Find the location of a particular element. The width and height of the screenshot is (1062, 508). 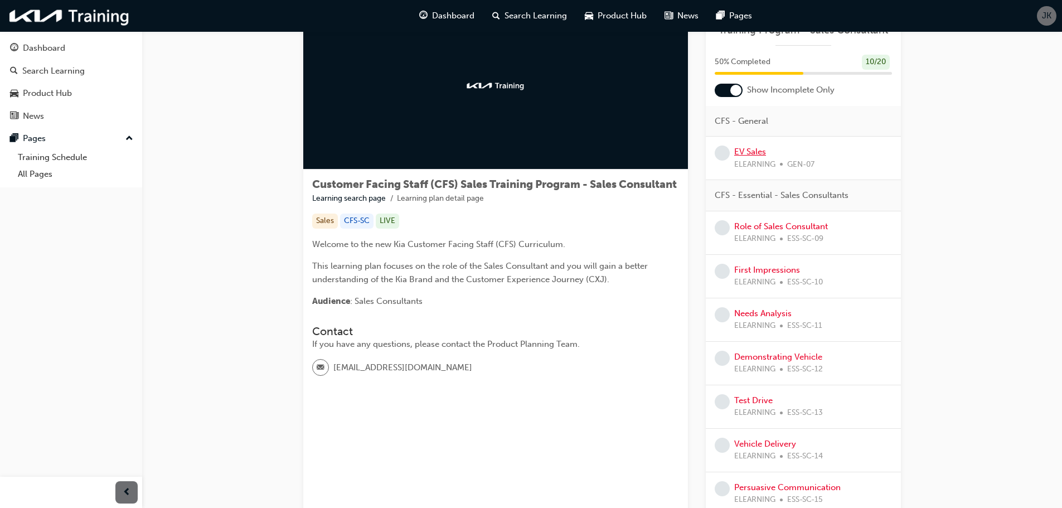

span: email-icon is located at coordinates (320, 368).